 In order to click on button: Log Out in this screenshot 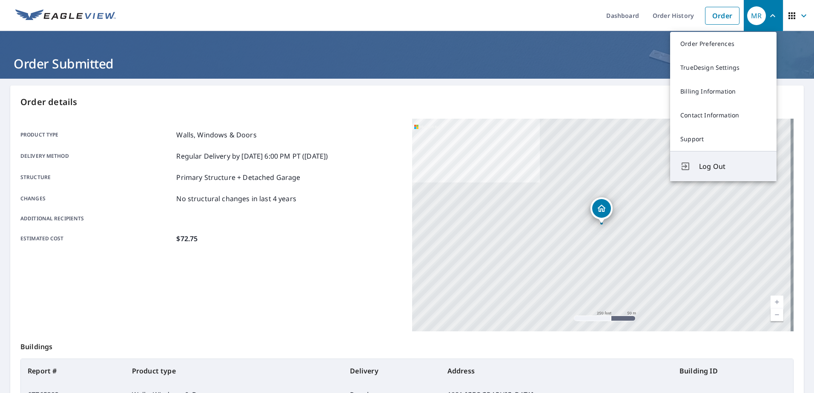, I will do `click(724, 166)`.